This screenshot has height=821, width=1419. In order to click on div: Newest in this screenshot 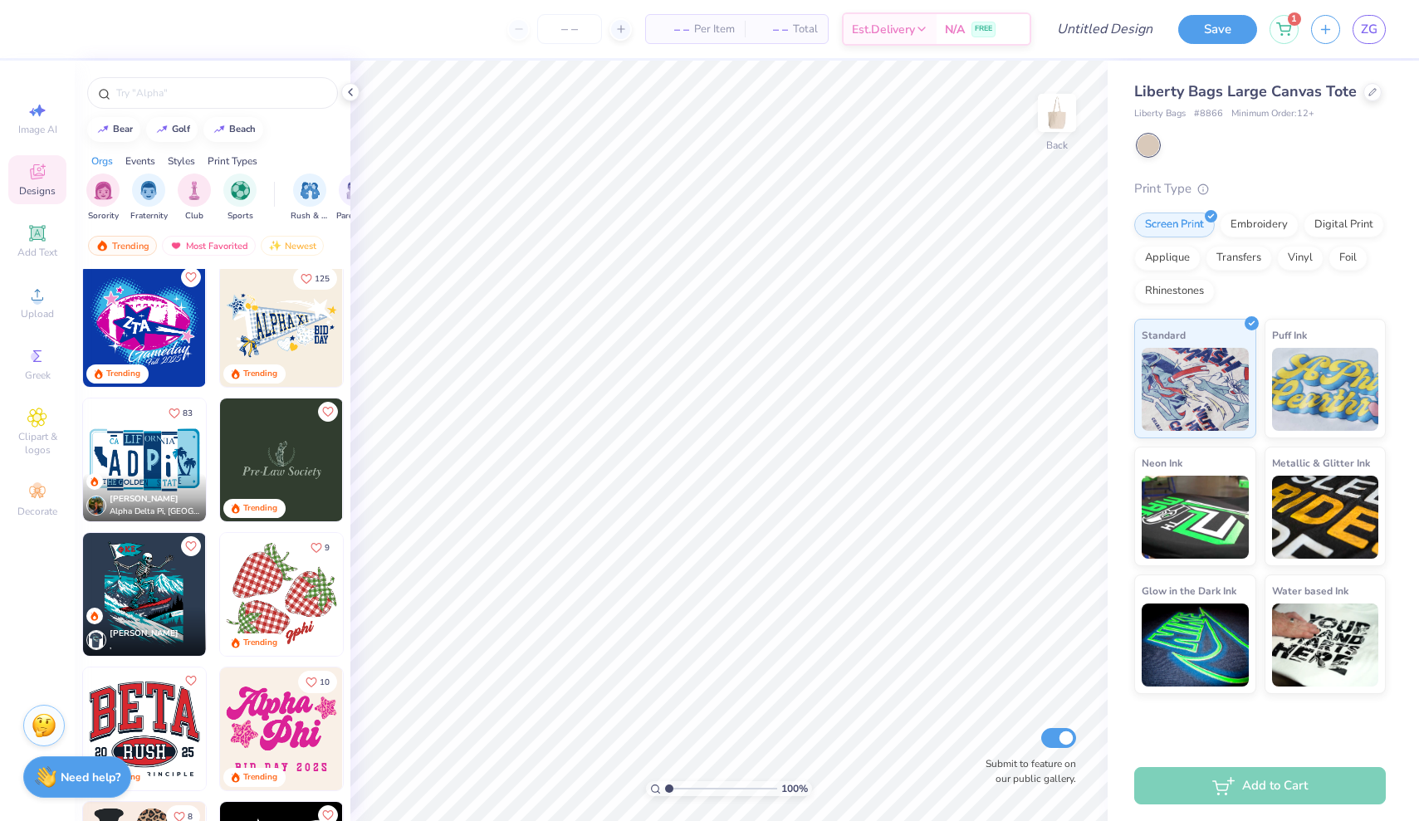, I will do `click(292, 246)`.